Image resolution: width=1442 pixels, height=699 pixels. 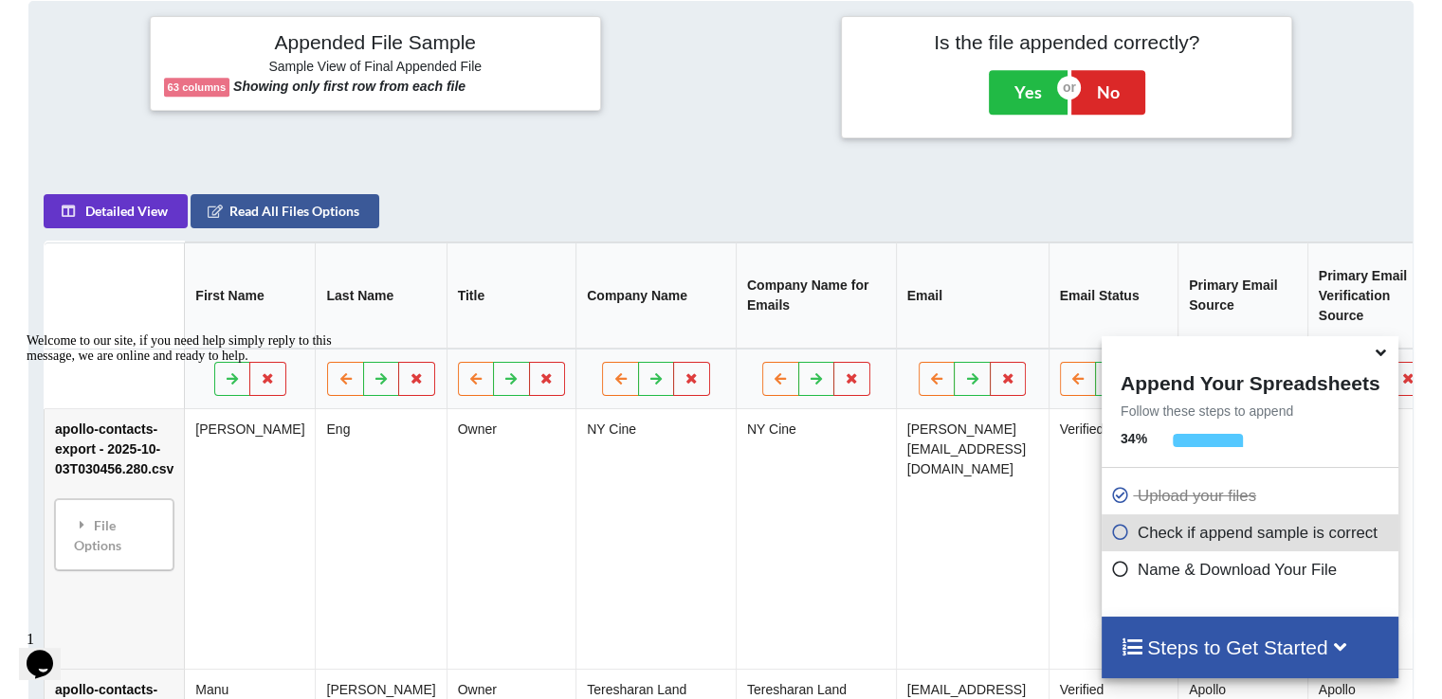 What do you see at coordinates (1249, 411) in the screenshot?
I see `p: Follow these steps to append` at bounding box center [1249, 411].